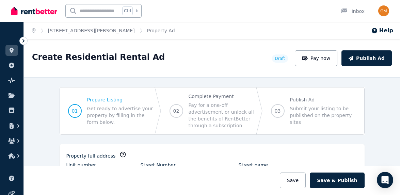 This screenshot has width=400, height=195. I want to click on span: Ctrl, so click(127, 11).